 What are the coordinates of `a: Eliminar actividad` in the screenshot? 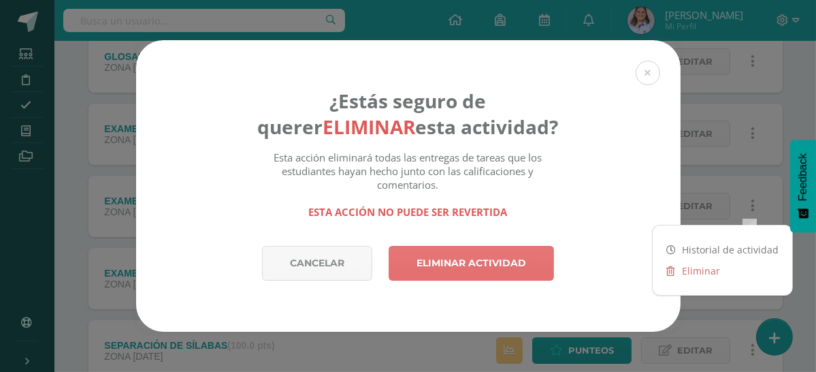 It's located at (471, 263).